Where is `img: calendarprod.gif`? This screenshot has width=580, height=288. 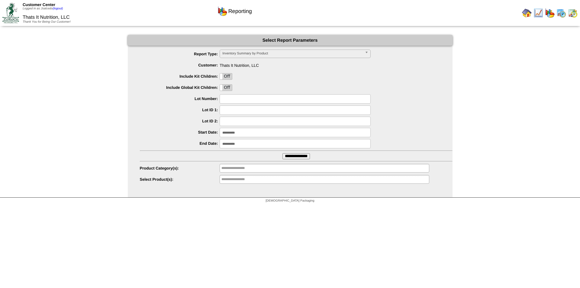
img: calendarprod.gif is located at coordinates (562, 13).